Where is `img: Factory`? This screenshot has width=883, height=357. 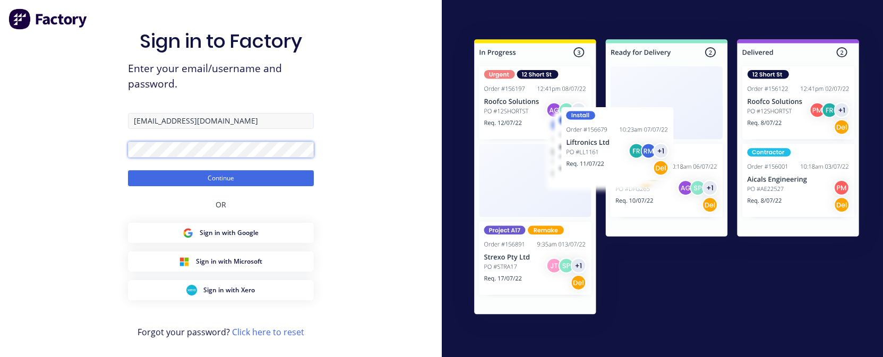 img: Factory is located at coordinates (48, 19).